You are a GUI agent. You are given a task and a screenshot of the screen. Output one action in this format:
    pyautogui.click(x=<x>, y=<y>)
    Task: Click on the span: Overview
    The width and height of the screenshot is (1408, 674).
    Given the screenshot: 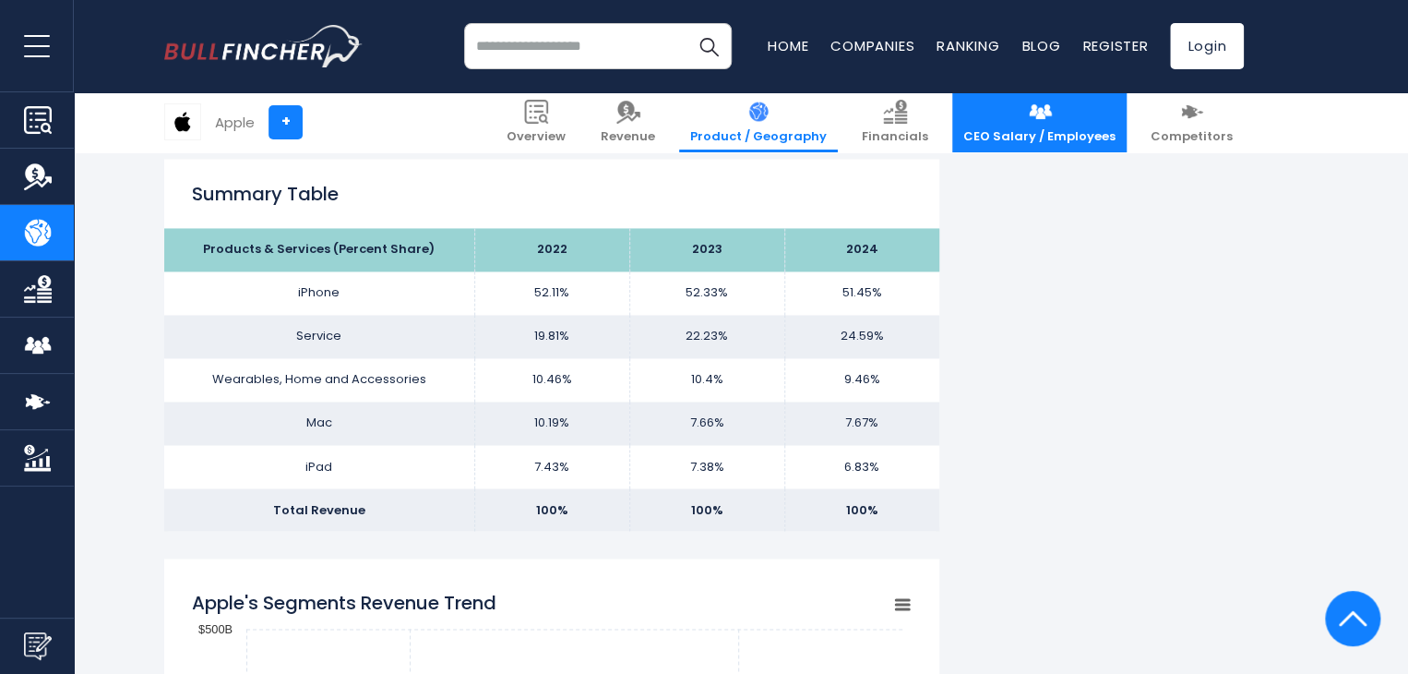 What is the action you would take?
    pyautogui.click(x=536, y=137)
    